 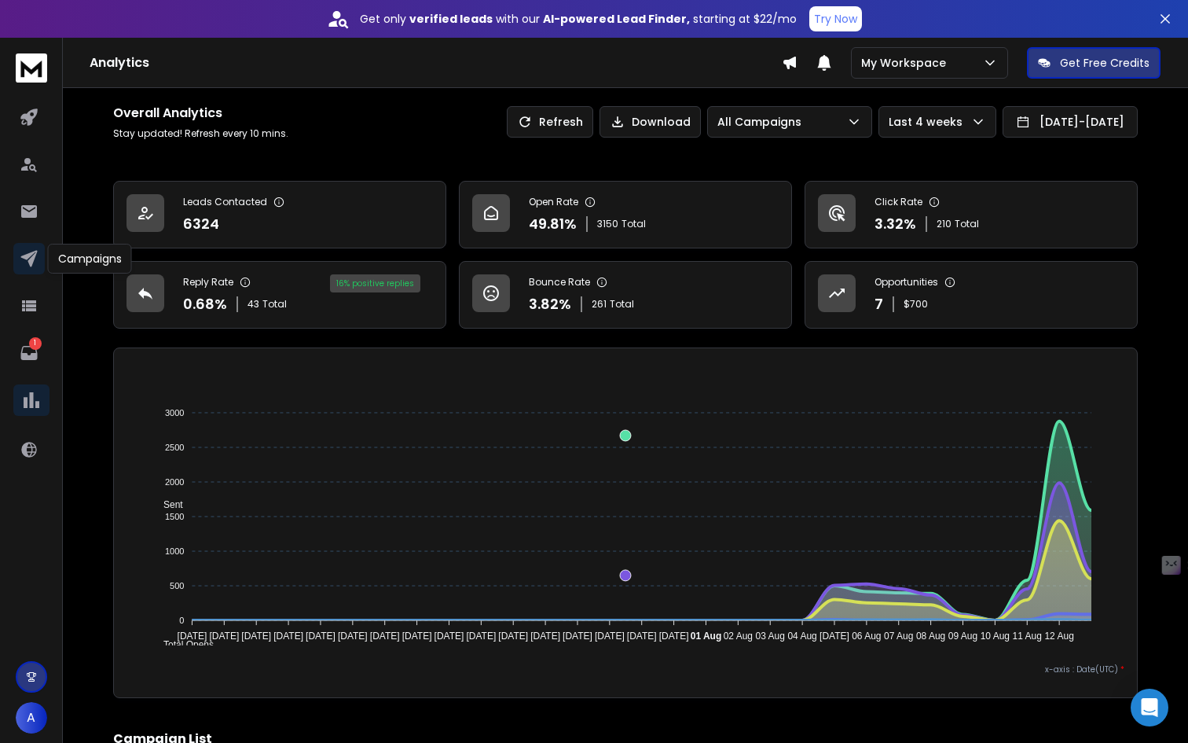 What do you see at coordinates (553, 224) in the screenshot?
I see `p: 49.81 %` at bounding box center [553, 224].